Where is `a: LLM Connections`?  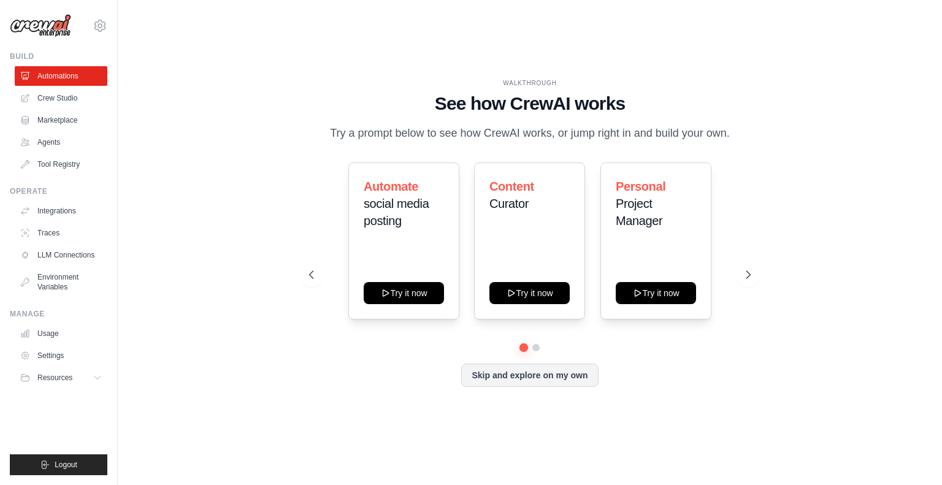
a: LLM Connections is located at coordinates (61, 255).